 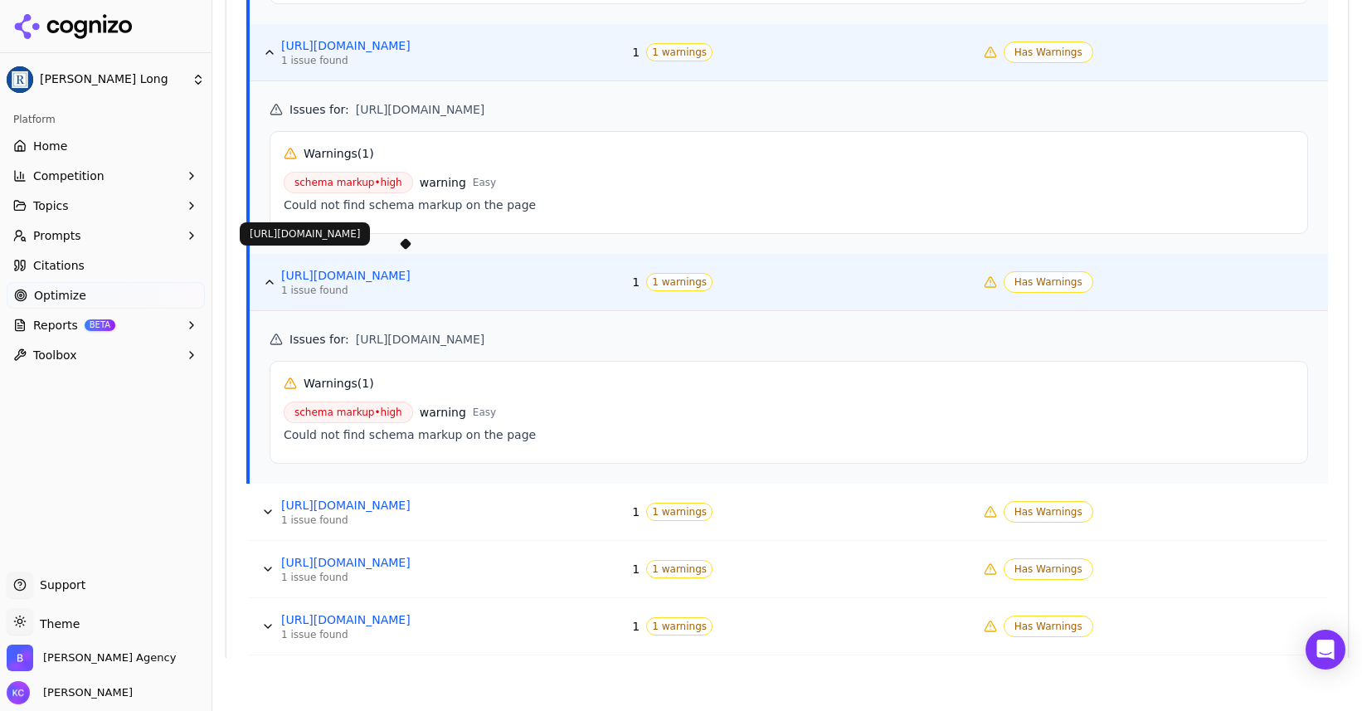 I want to click on button: Topics, so click(x=105, y=206).